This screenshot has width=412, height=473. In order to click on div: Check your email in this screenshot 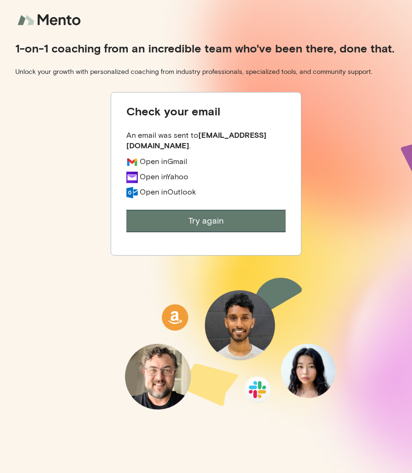, I will do `click(206, 111)`.